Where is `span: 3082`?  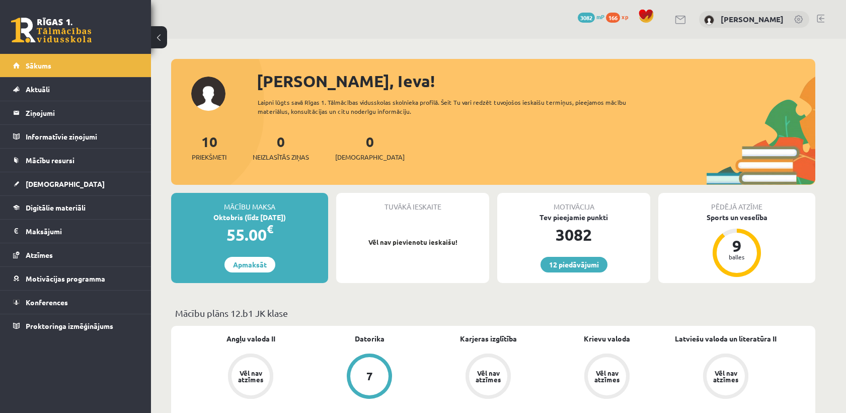
span: 3082 is located at coordinates (587, 18).